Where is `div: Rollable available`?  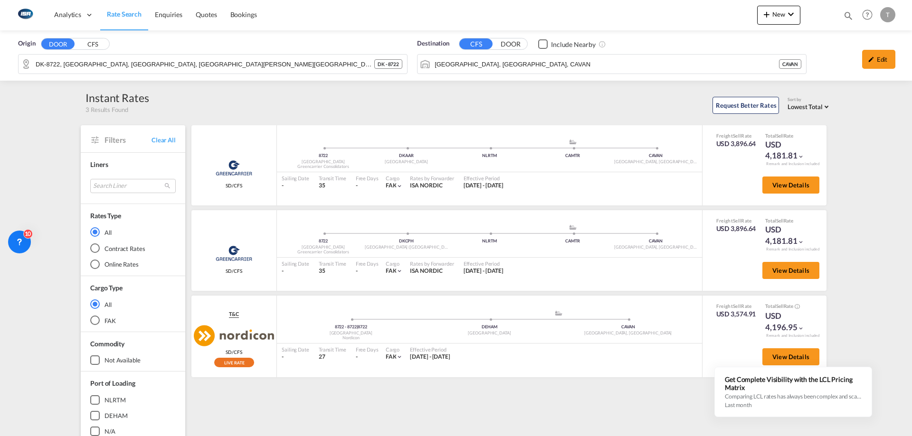 div: Rollable available is located at coordinates (234, 363).